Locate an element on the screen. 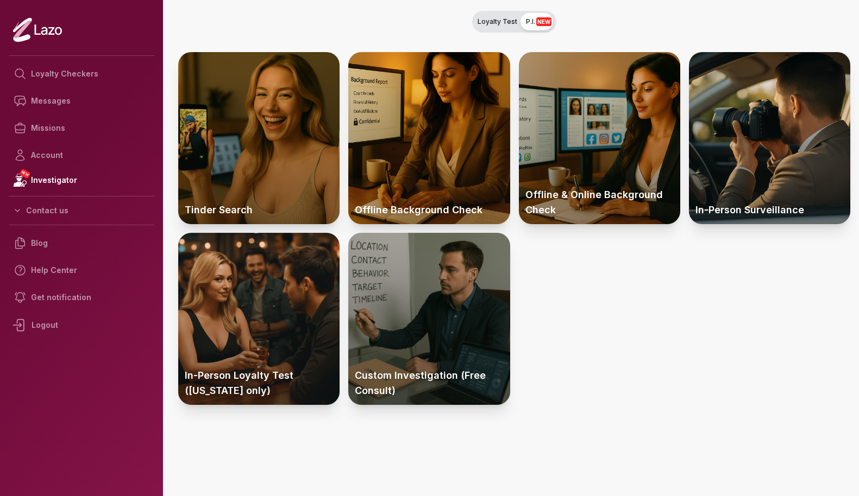 The image size is (859, 496). button: Contact us is located at coordinates (81, 211).